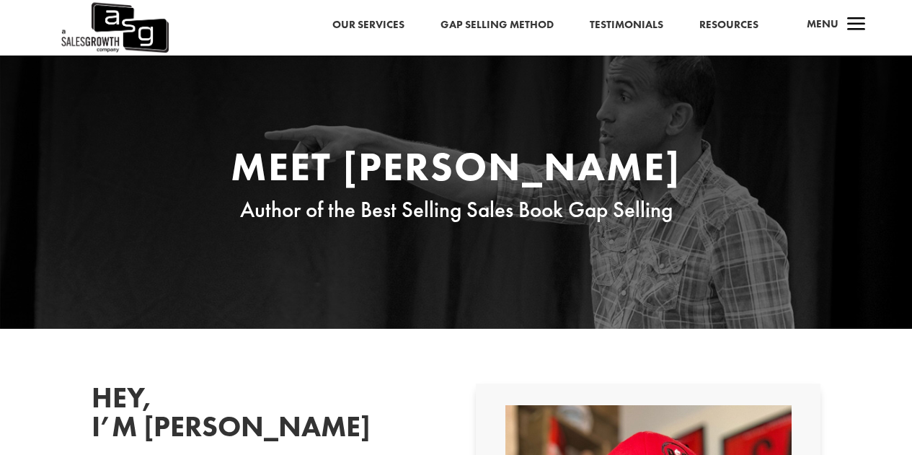 The image size is (912, 455). Describe the element at coordinates (823, 24) in the screenshot. I see `span: Menu` at that location.